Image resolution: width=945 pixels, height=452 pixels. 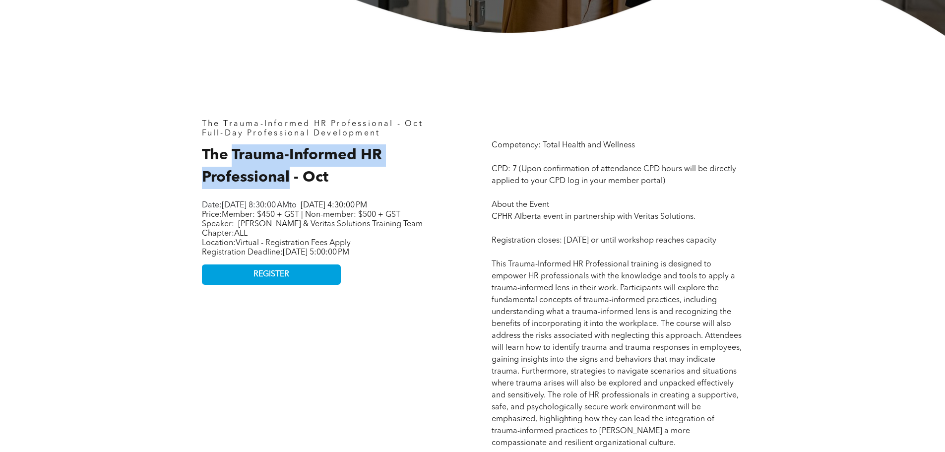 What do you see at coordinates (218, 224) in the screenshot?
I see `span: Speaker:` at bounding box center [218, 224].